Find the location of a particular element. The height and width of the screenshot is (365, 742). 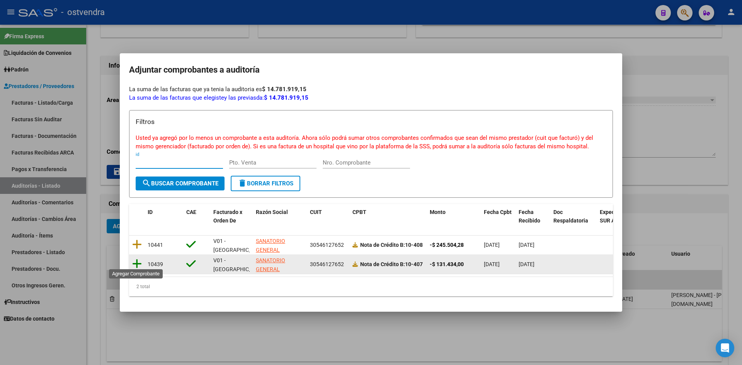

span: ID is located at coordinates (150, 212).